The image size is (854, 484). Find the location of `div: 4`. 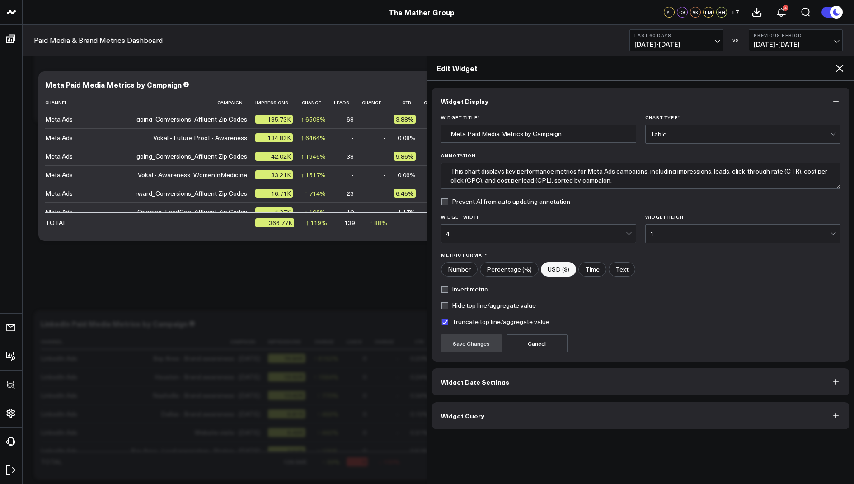

div: 4 is located at coordinates (785, 8).